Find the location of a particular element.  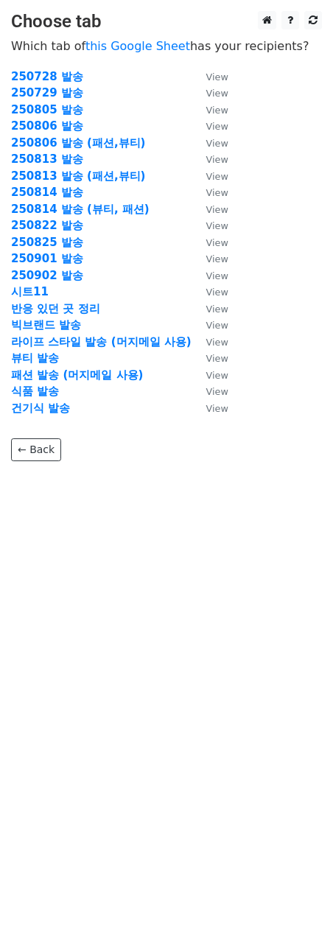

a: 250805 발송 is located at coordinates (47, 110).